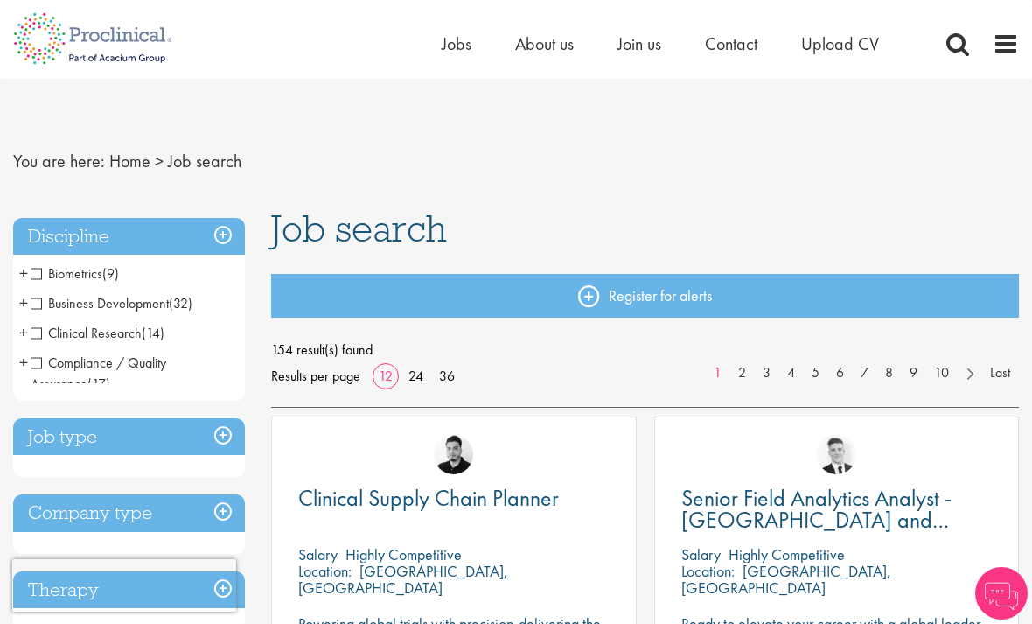 The image size is (1032, 624). What do you see at coordinates (129, 513) in the screenshot?
I see `h3: Company type` at bounding box center [129, 513].